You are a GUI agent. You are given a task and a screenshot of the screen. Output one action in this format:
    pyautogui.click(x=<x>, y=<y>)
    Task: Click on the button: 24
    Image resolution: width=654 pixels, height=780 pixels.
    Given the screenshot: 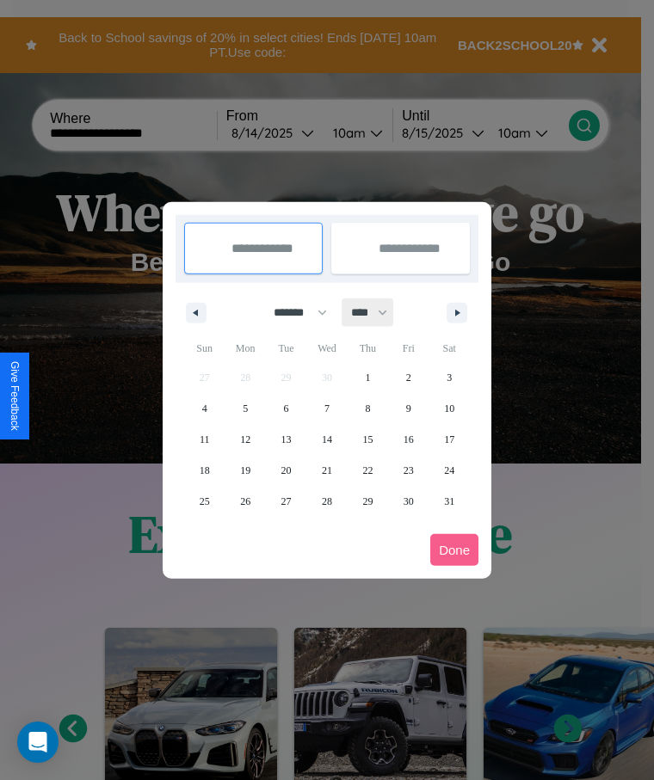 What is the action you would take?
    pyautogui.click(x=449, y=471)
    